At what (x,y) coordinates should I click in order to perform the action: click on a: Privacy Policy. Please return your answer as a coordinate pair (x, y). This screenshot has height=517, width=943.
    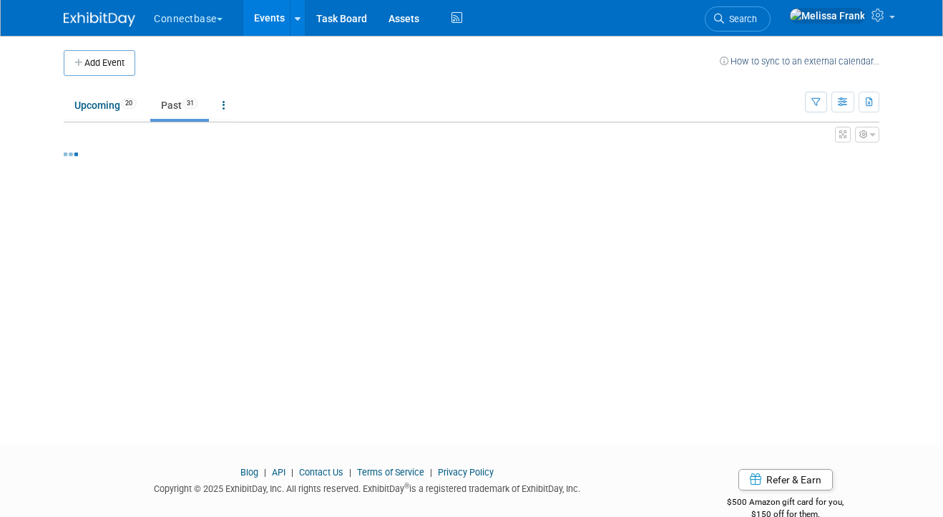
    Looking at the image, I should click on (466, 471).